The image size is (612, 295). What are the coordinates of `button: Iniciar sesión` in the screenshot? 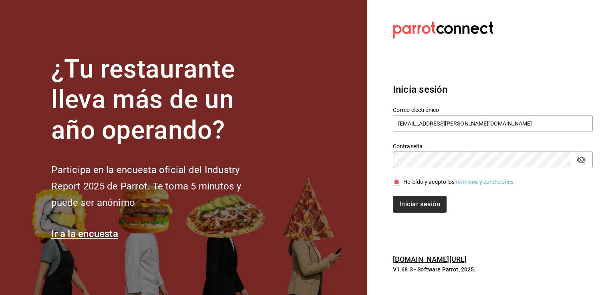 It's located at (420, 205).